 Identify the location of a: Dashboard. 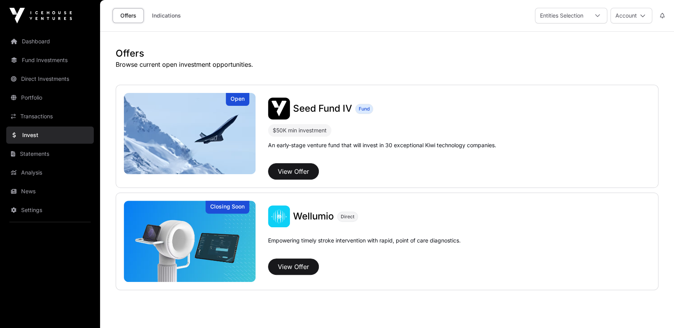
(50, 41).